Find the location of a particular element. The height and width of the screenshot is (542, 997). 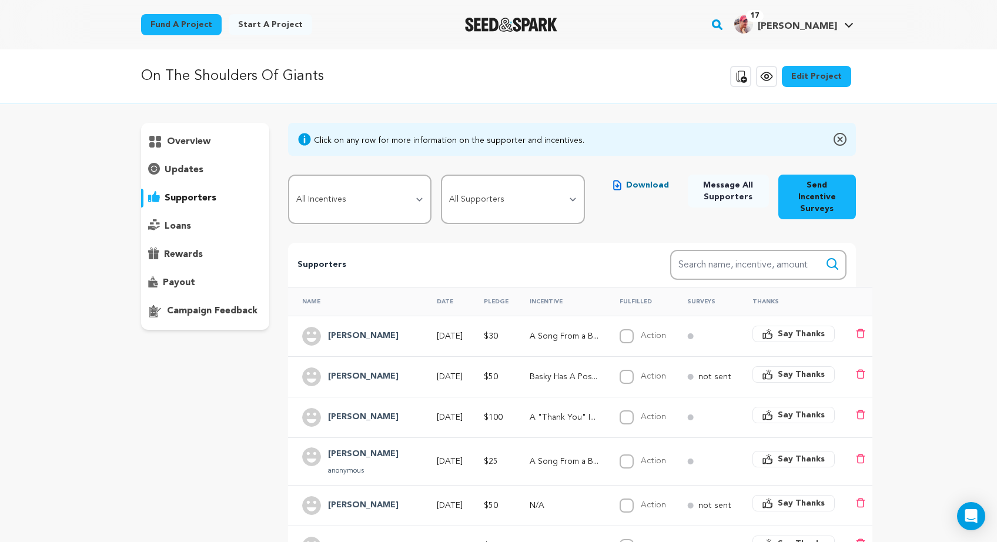

img: 73bbabdc3393ef94.png is located at coordinates (744, 24).